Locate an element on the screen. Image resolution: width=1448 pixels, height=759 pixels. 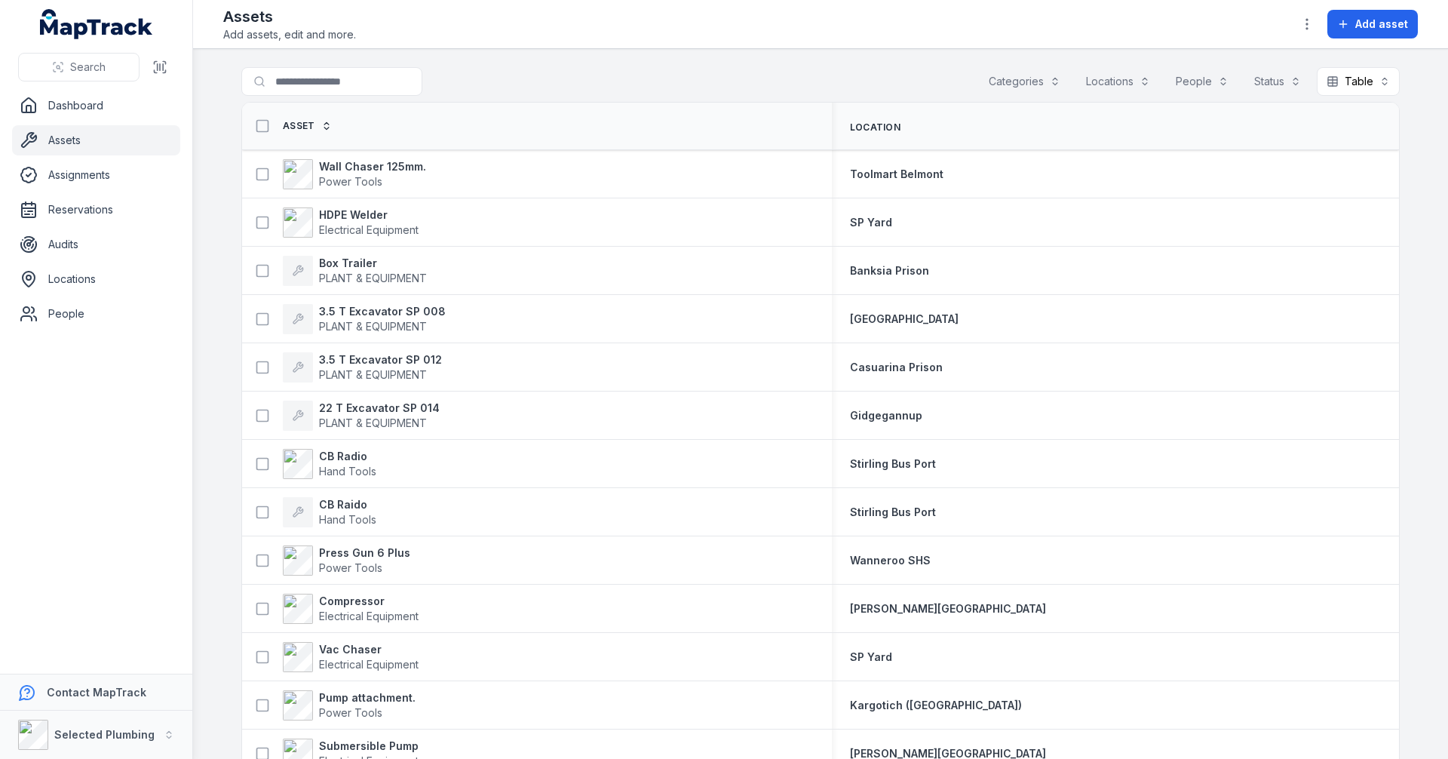
a: Toolmart Belmont is located at coordinates (897, 174).